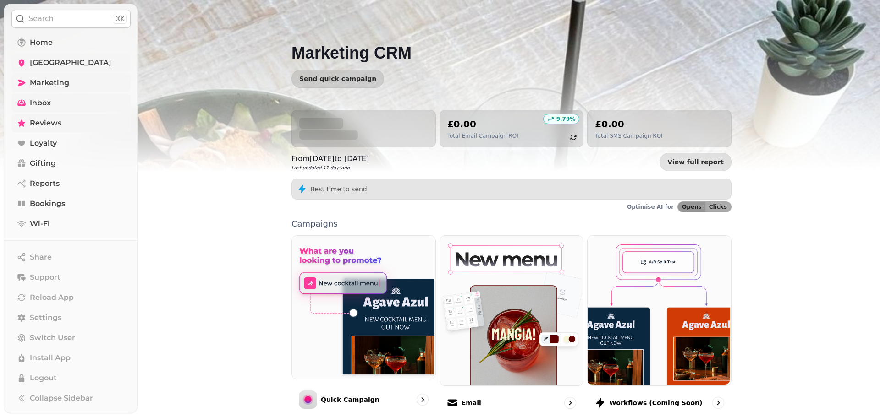  What do you see at coordinates (71, 338) in the screenshot?
I see `button: Switch User` at bounding box center [71, 338].